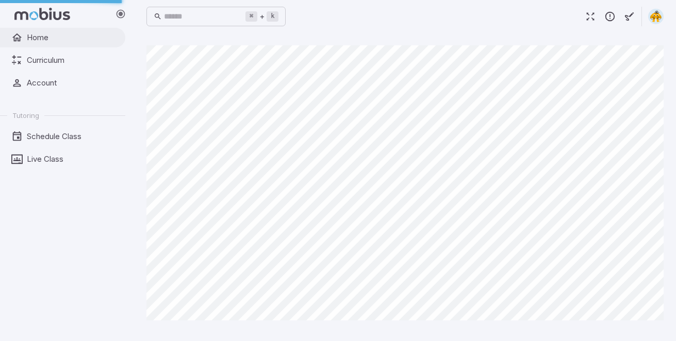  Describe the element at coordinates (610, 16) in the screenshot. I see `button: Report an Issue` at that location.